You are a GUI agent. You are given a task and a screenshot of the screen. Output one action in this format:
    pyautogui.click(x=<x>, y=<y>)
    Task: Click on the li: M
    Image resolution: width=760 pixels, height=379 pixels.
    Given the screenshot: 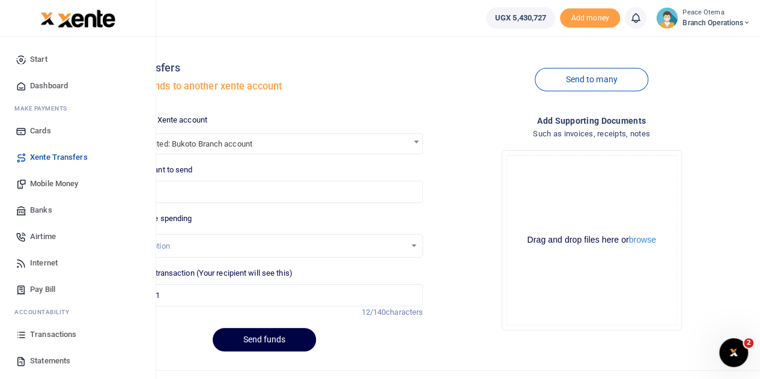 What is the action you would take?
    pyautogui.click(x=77, y=108)
    